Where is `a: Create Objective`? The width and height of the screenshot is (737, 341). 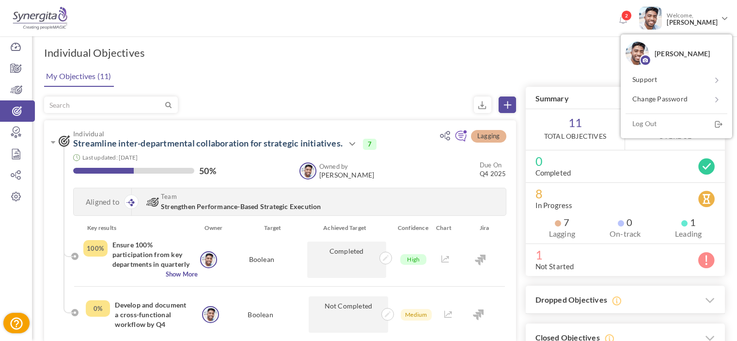
a: Create Objective is located at coordinates (508, 105).